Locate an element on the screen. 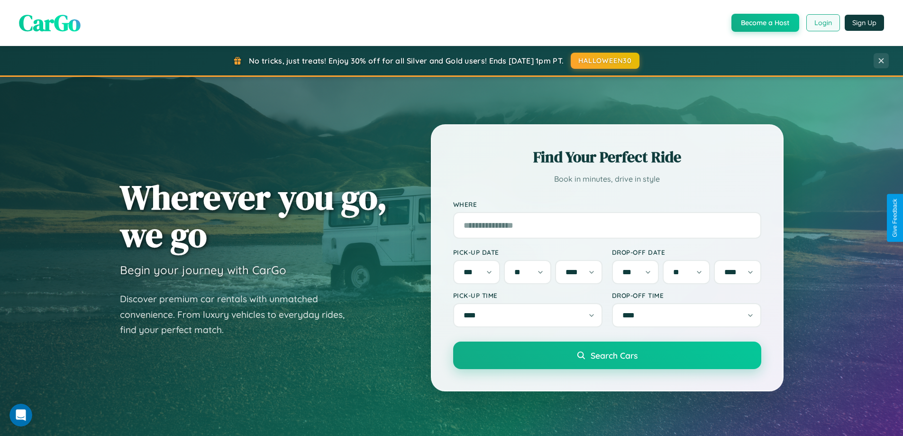 The height and width of the screenshot is (436, 903). button: Search Cars is located at coordinates (607, 355).